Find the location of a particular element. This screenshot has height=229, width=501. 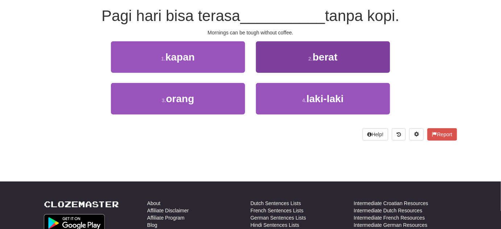

a: Blog is located at coordinates (152, 225).